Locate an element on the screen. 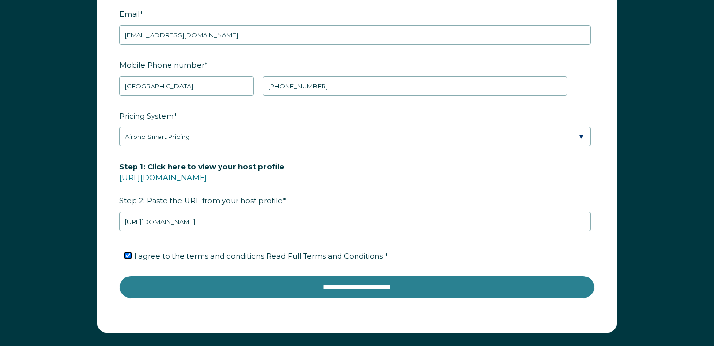 Image resolution: width=714 pixels, height=346 pixels. span: Step 1: Click here to view your host profile is located at coordinates (201, 166).